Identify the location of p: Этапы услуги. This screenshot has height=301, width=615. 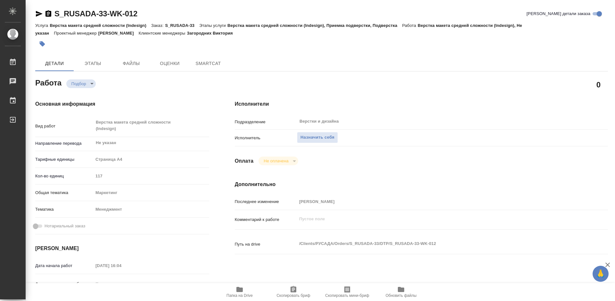
(213, 25).